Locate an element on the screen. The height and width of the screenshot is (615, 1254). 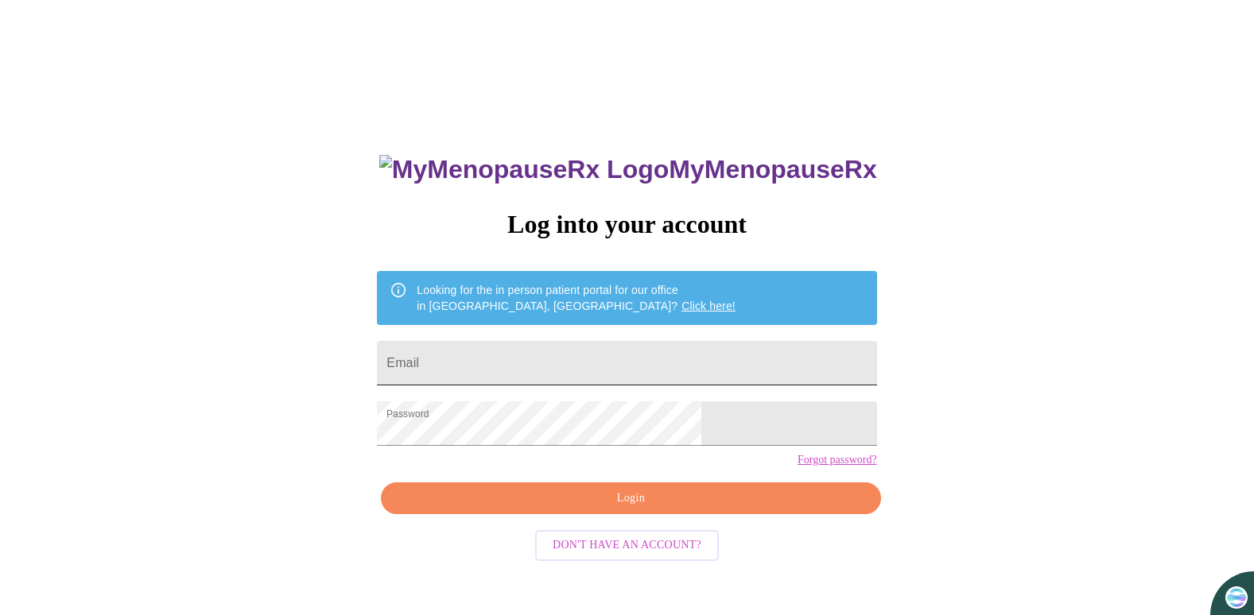
h3: MyMenopauseRx is located at coordinates (628, 169).